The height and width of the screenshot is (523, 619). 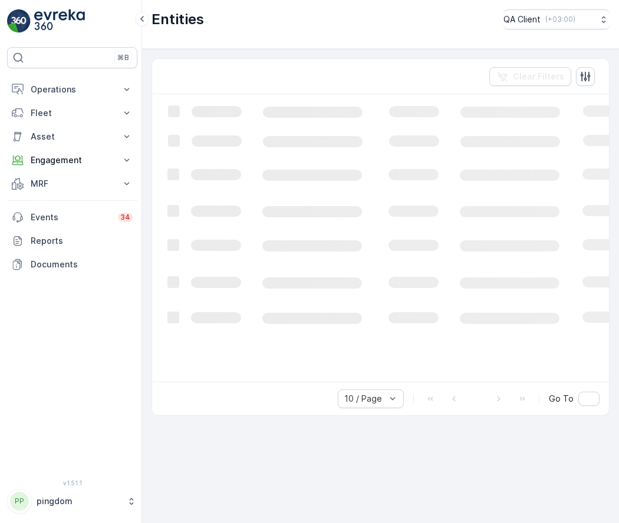 I want to click on a: Documents, so click(x=72, y=265).